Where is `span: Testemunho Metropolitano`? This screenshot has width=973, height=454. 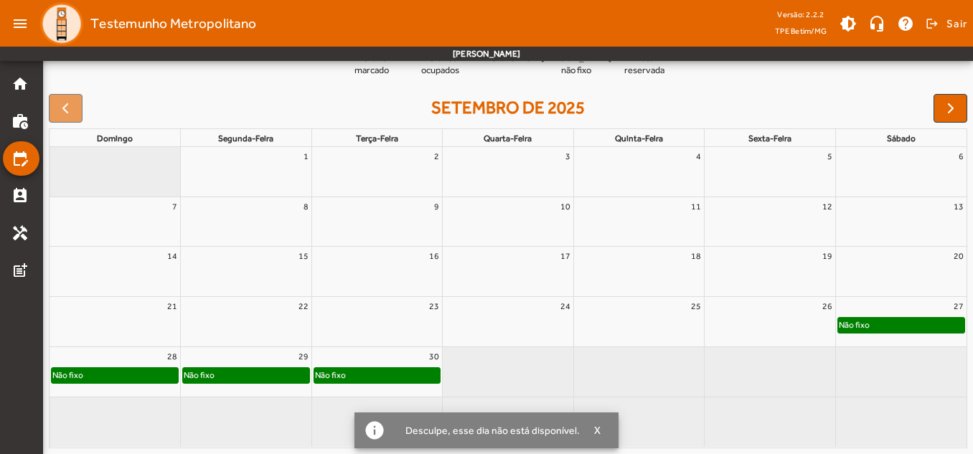
span: Testemunho Metropolitano is located at coordinates (173, 24).